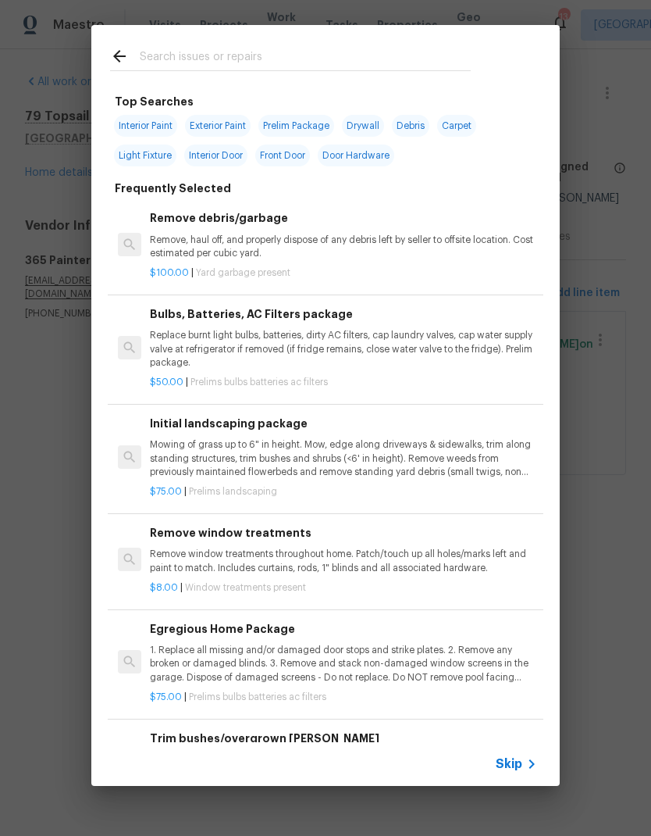  What do you see at coordinates (411, 126) in the screenshot?
I see `span: Debris` at bounding box center [411, 126].